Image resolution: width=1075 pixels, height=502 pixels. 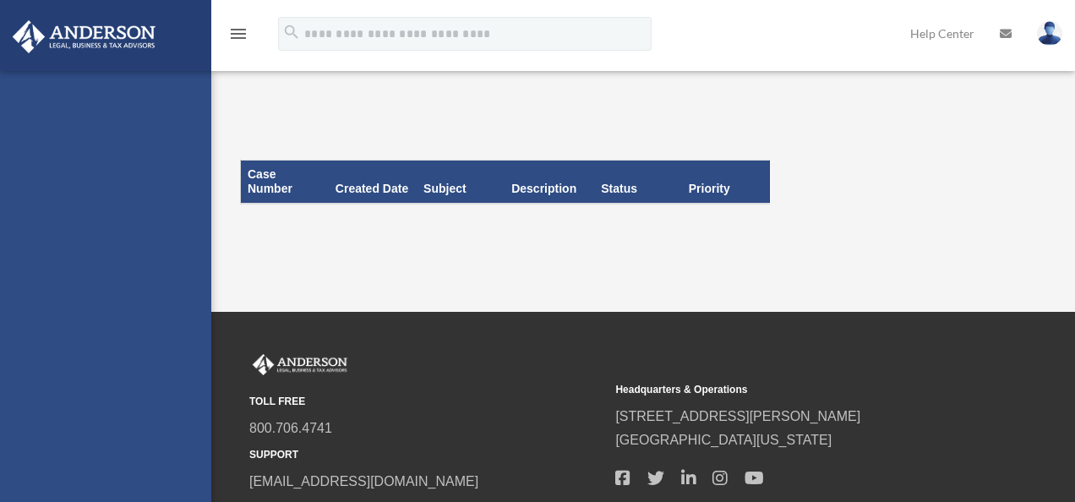 I want to click on th: Priority, so click(x=726, y=182).